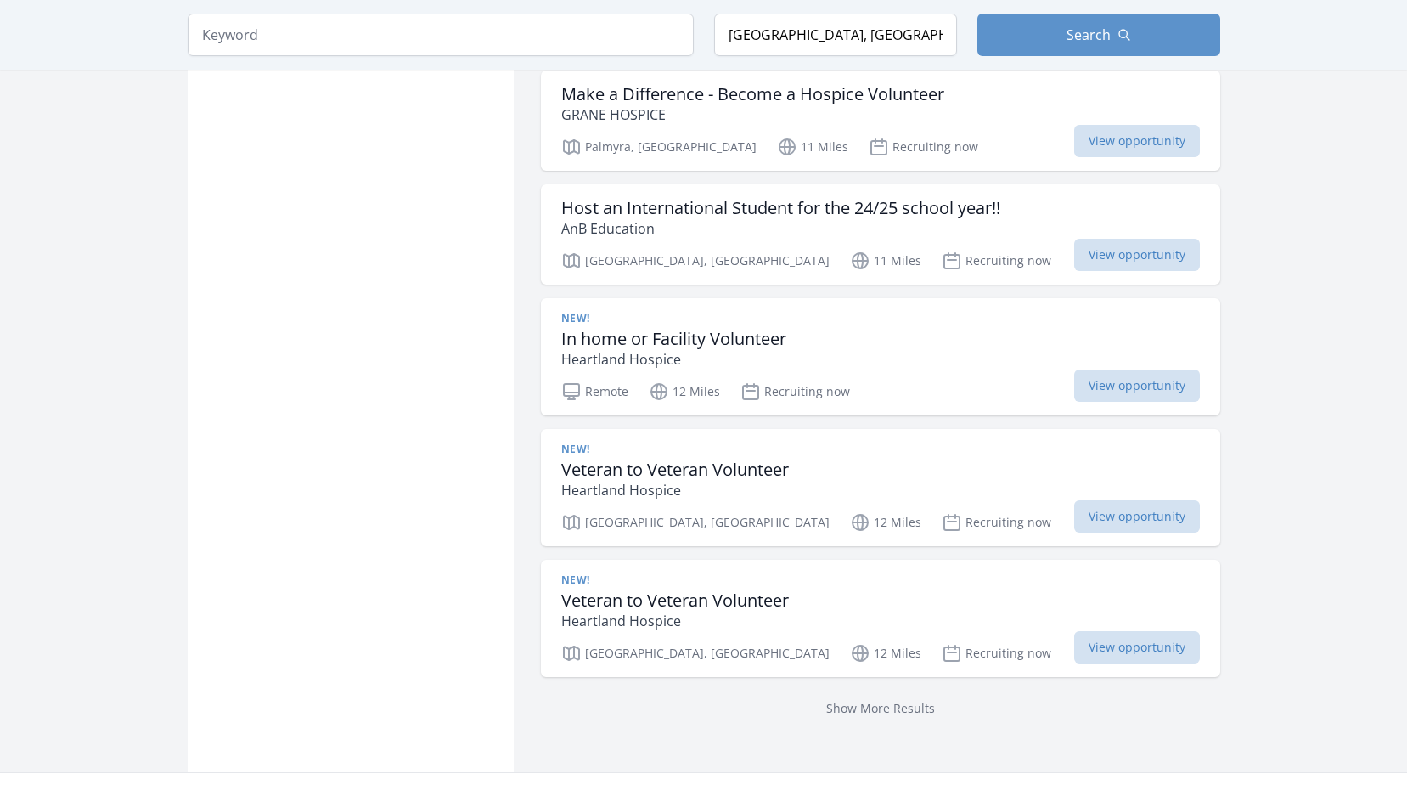  What do you see at coordinates (441, 35) in the screenshot?
I see `input: Keyword` at bounding box center [441, 35].